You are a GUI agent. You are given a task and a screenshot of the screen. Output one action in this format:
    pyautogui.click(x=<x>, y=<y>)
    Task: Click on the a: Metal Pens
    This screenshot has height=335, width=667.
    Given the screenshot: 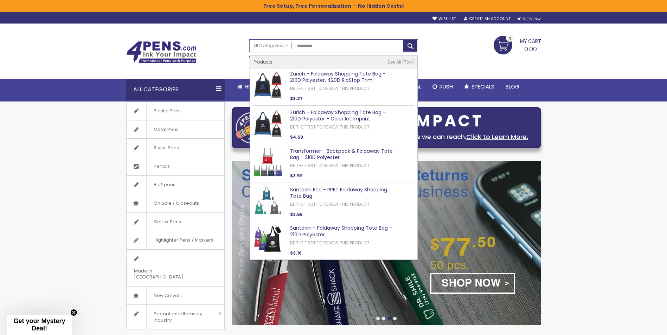 What is the action you would take?
    pyautogui.click(x=175, y=130)
    